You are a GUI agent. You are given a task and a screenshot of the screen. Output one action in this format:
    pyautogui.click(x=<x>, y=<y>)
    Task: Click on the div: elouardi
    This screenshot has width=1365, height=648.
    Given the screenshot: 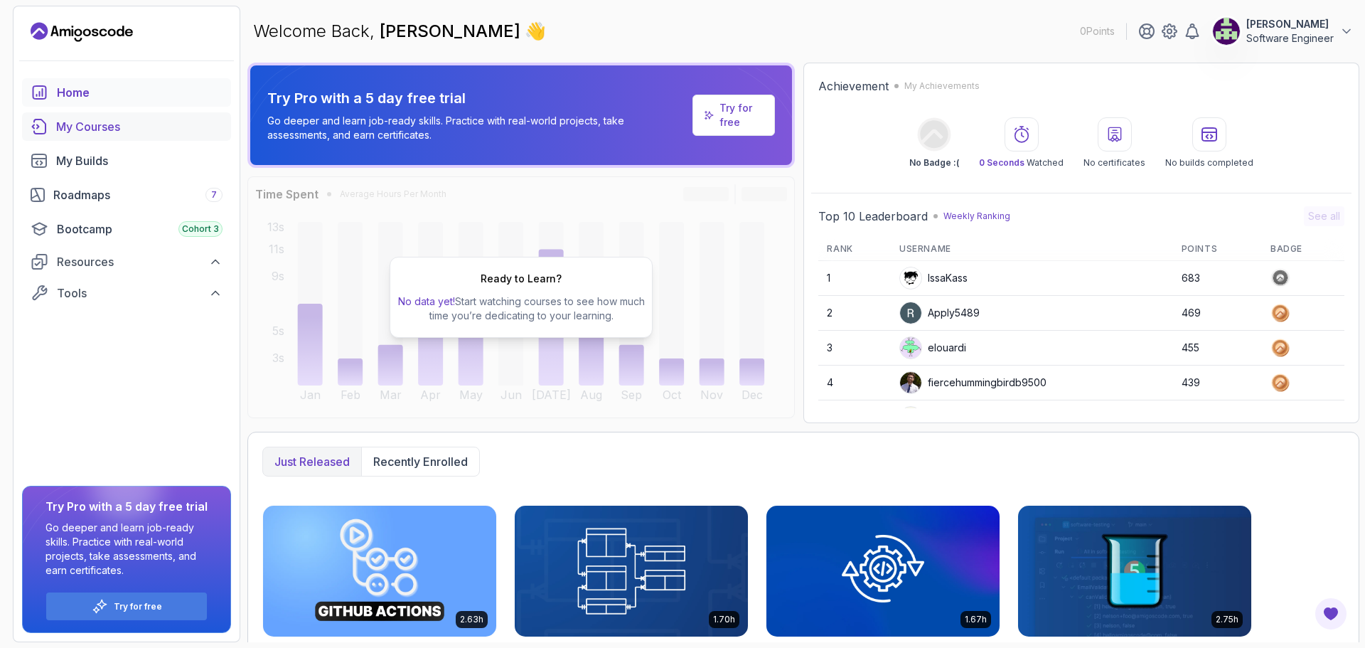 What is the action you would take?
    pyautogui.click(x=933, y=348)
    